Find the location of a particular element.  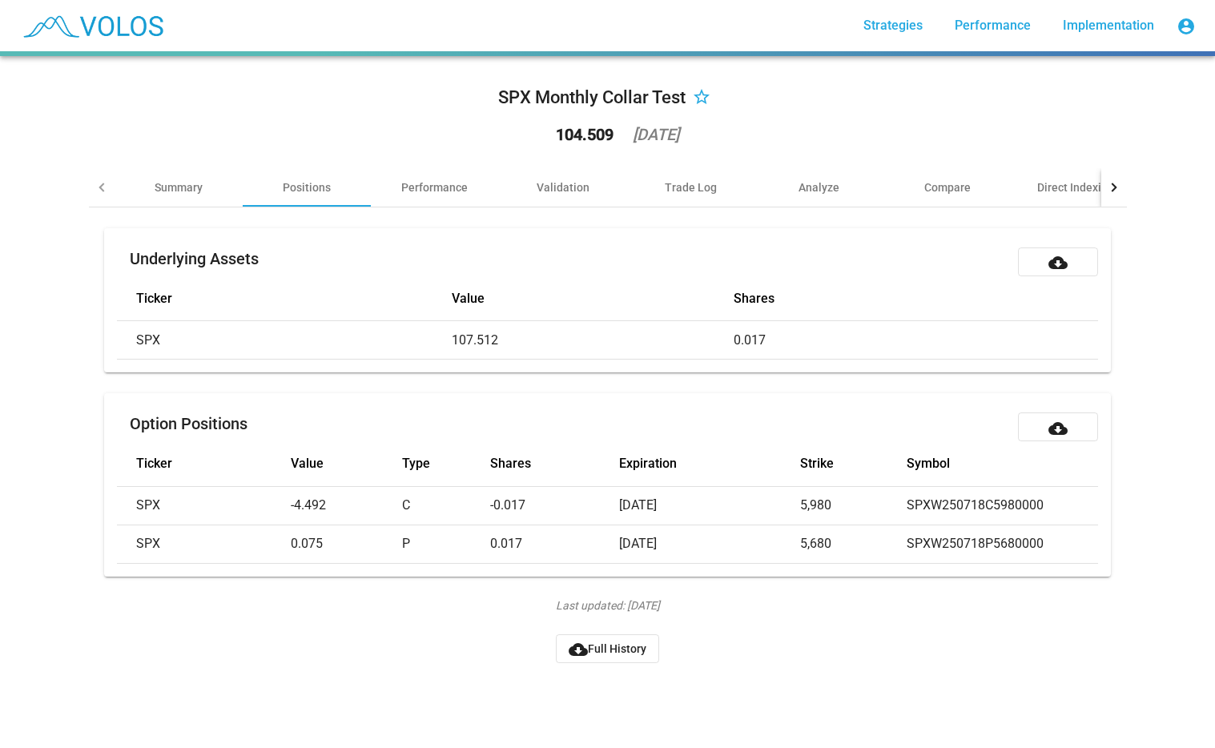

div: 104.509 is located at coordinates (585, 135).